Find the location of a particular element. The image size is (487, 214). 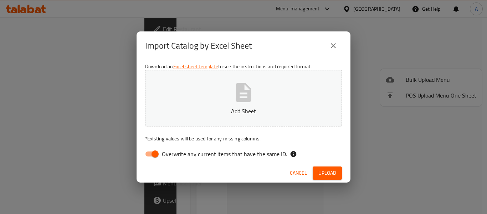

button: Add Sheet is located at coordinates (244, 98).